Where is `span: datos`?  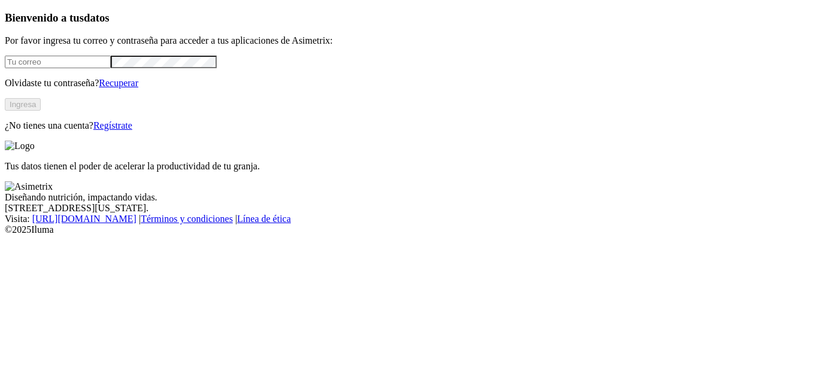 span: datos is located at coordinates (96, 17).